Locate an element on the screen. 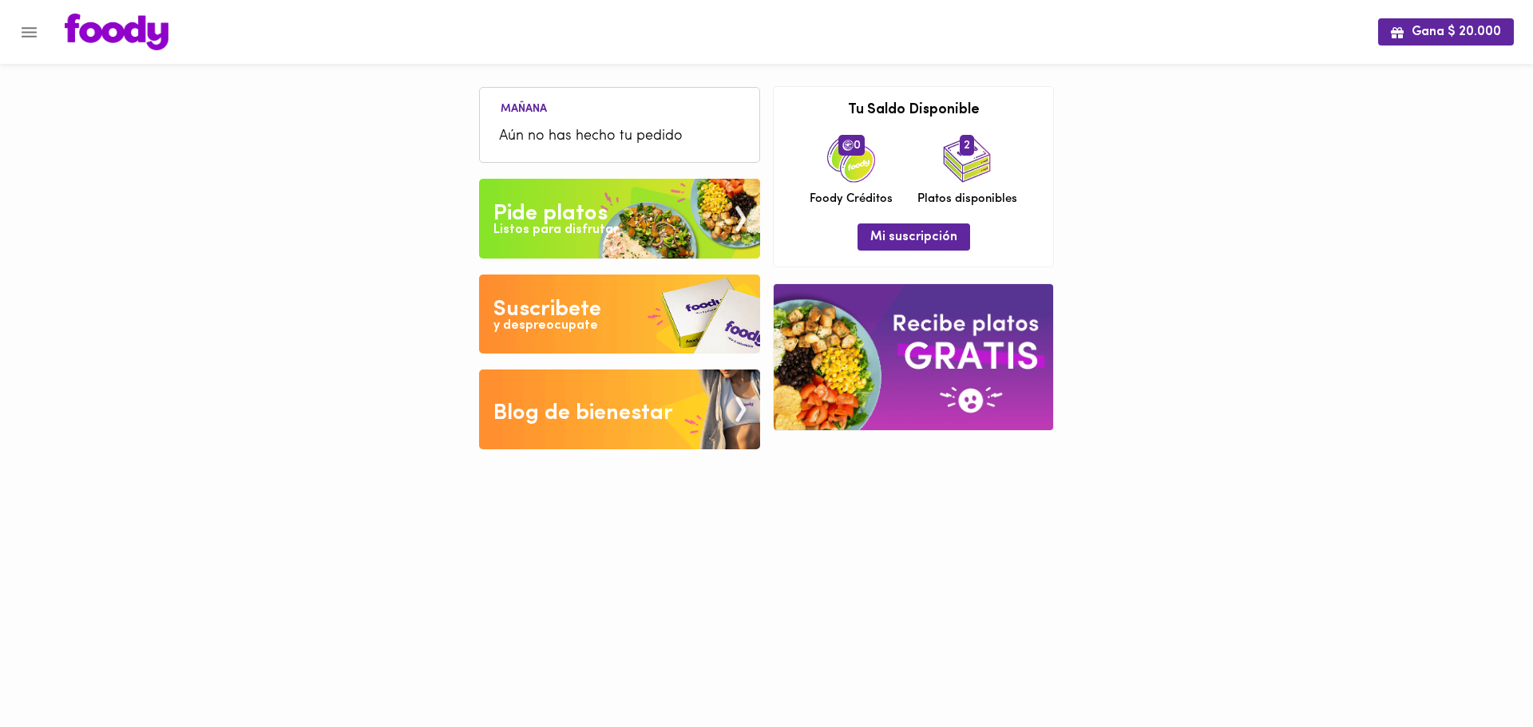  span: Gana $ 20.000 is located at coordinates (1446, 32).